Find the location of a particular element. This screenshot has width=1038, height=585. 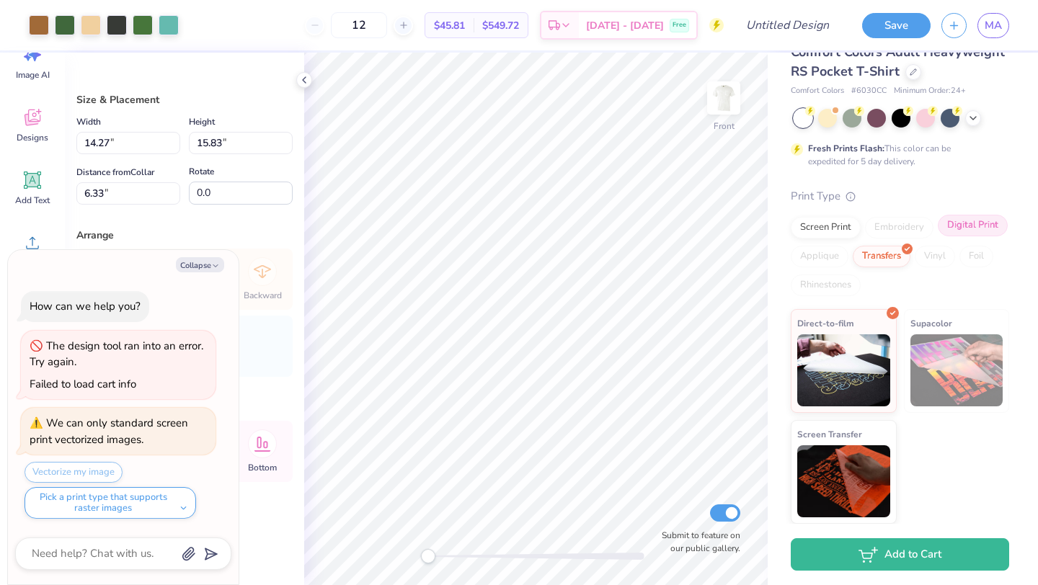

div: How can we help you? is located at coordinates (85, 306).